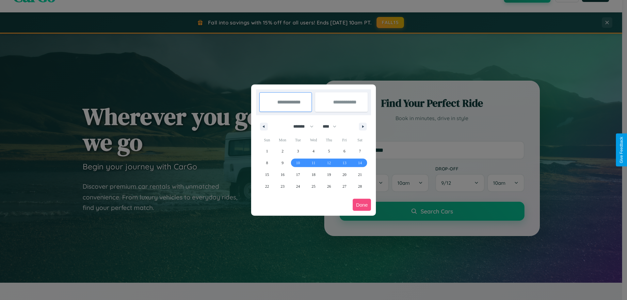 This screenshot has width=627, height=300. I want to click on button: 18, so click(313, 175).